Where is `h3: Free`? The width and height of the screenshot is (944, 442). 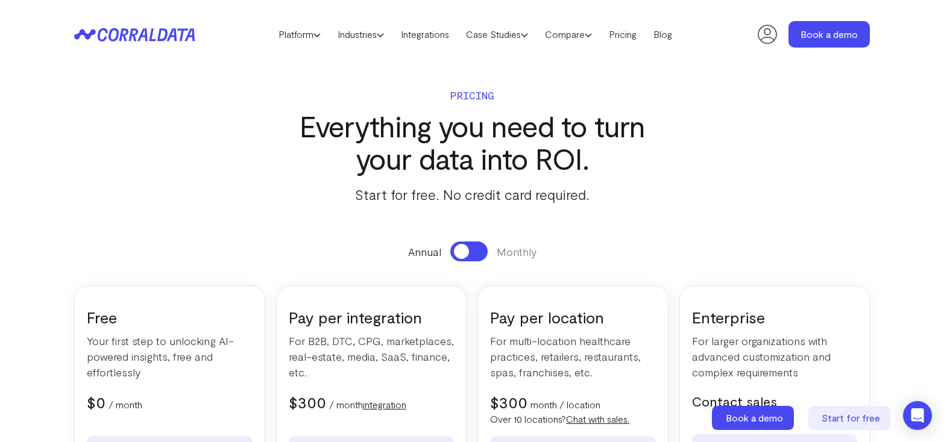
h3: Free is located at coordinates (169, 317).